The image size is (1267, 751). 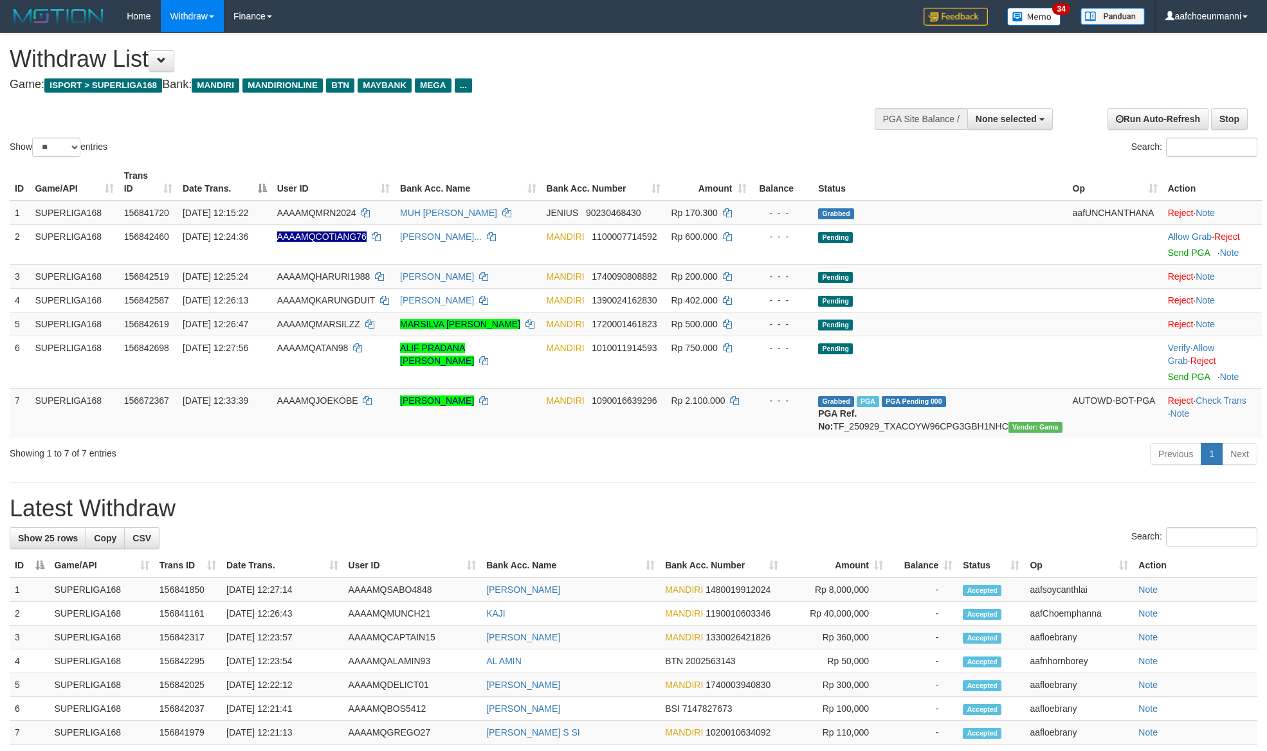 I want to click on td: aafsoycanthlai, so click(x=1079, y=590).